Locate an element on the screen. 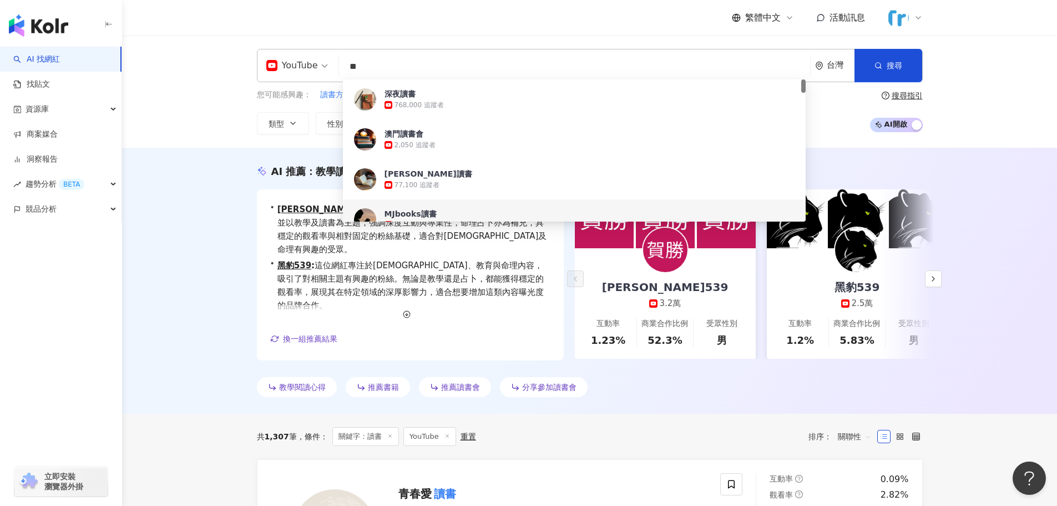  button: 暢銷書 is located at coordinates (397, 95).